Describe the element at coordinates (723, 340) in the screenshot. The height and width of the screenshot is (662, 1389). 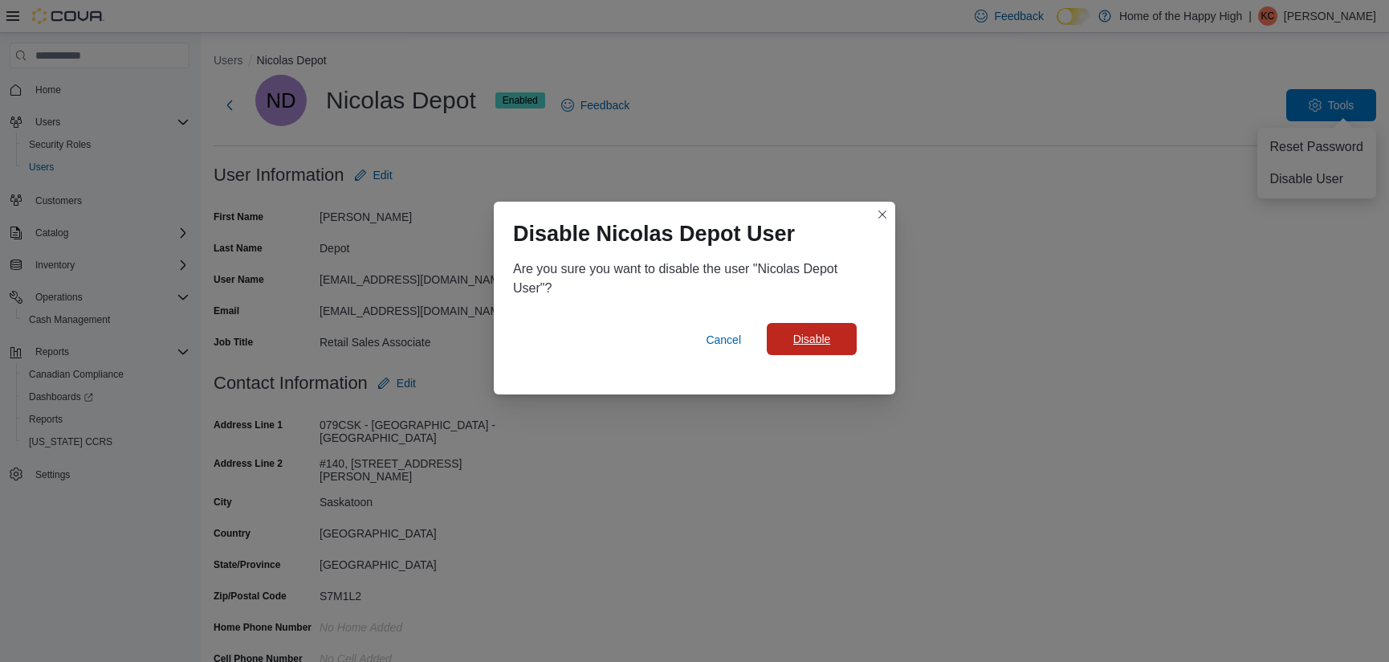
I see `button: Cancel` at that location.